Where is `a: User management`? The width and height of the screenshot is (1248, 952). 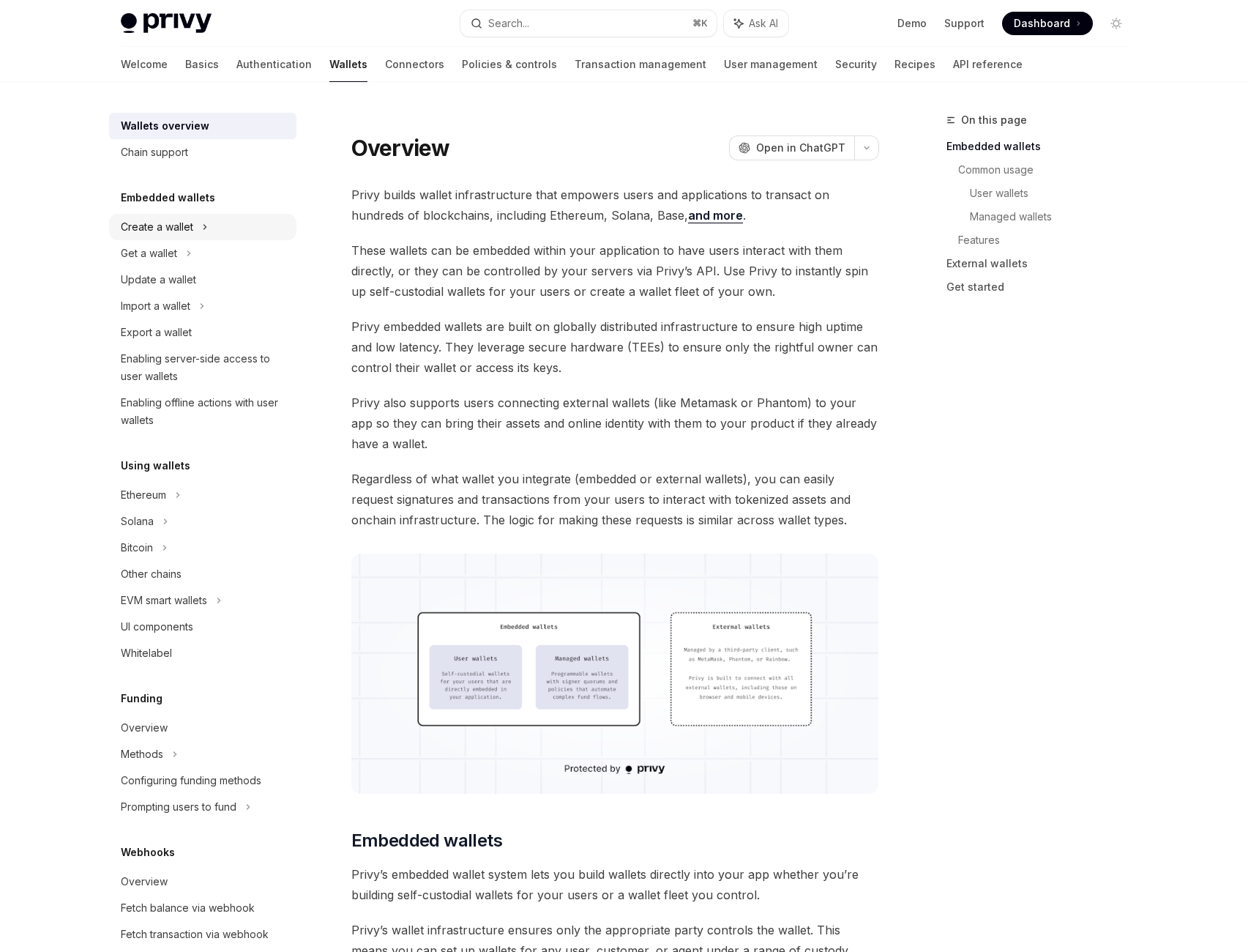
a: User management is located at coordinates (771, 64).